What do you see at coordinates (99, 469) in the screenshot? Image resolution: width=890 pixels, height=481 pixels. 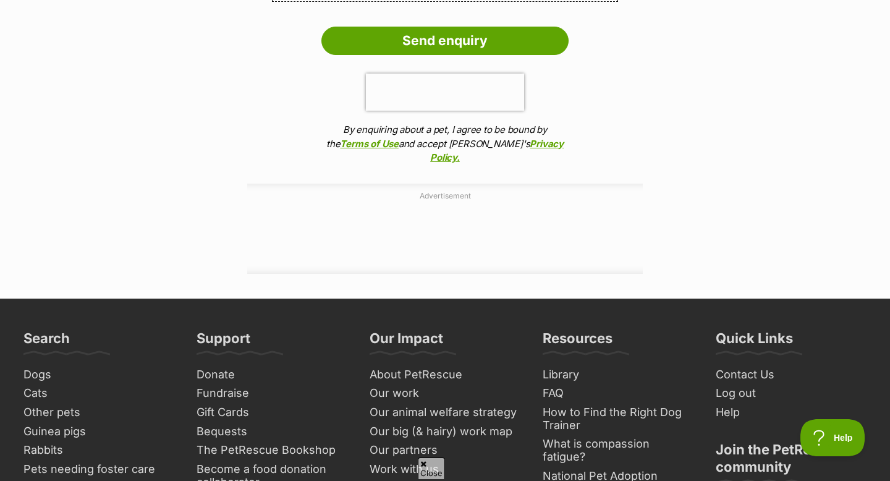 I see `a: Pets needing foster care` at bounding box center [99, 469].